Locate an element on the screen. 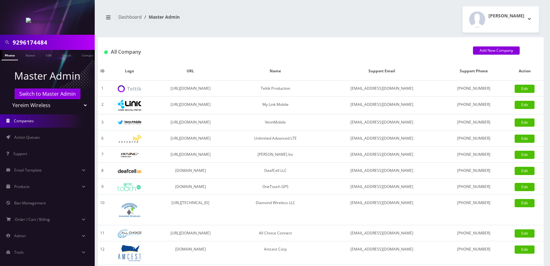  span: Support is located at coordinates (20, 153).